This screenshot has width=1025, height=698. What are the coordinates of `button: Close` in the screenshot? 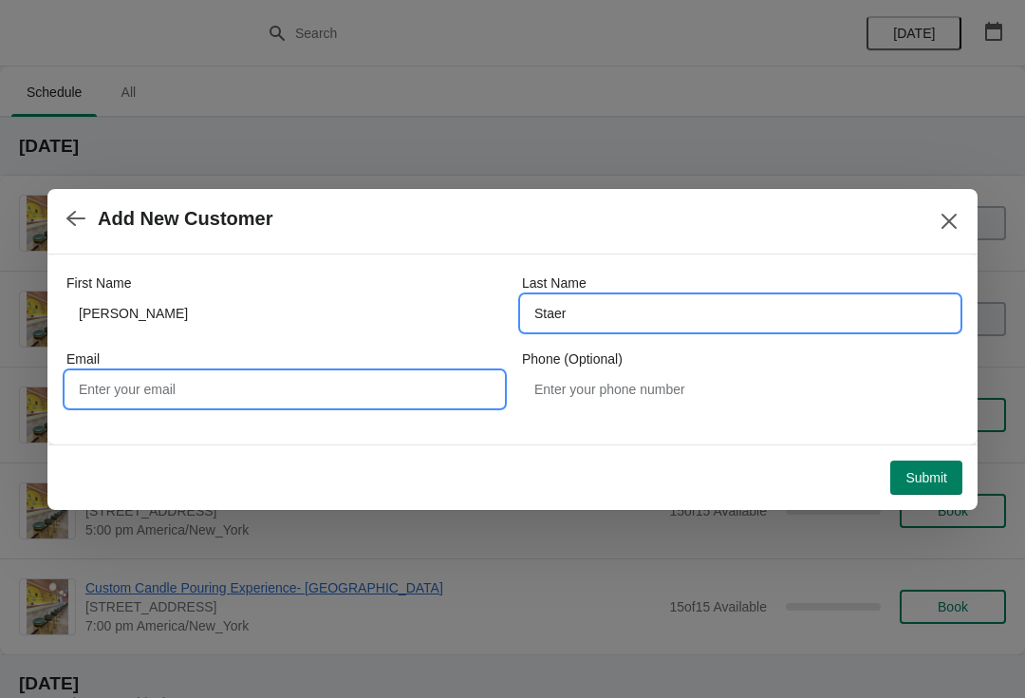 It's located at (949, 221).